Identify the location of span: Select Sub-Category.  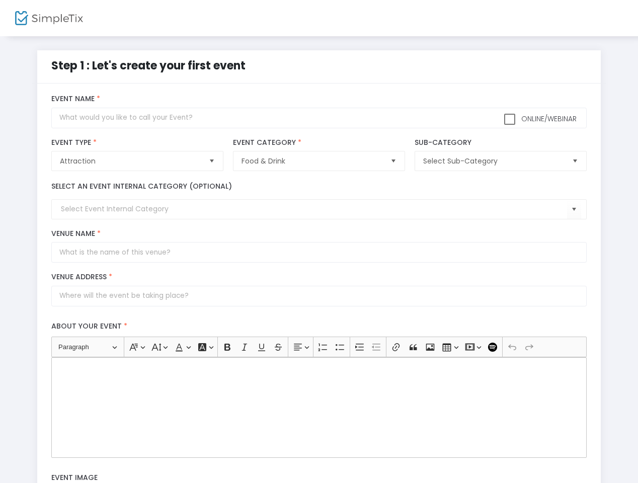
(493, 161).